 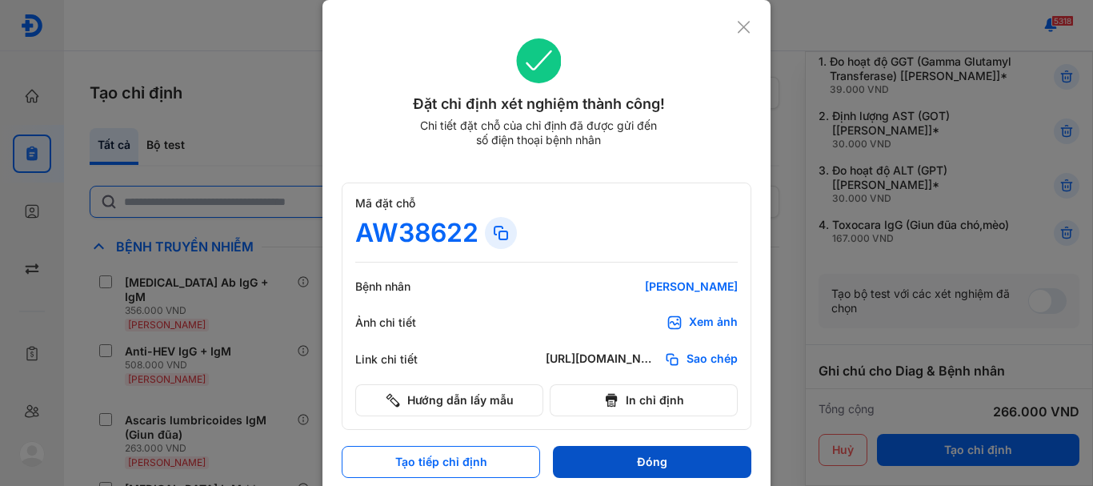 I want to click on div: Bệnh nhân, so click(x=403, y=286).